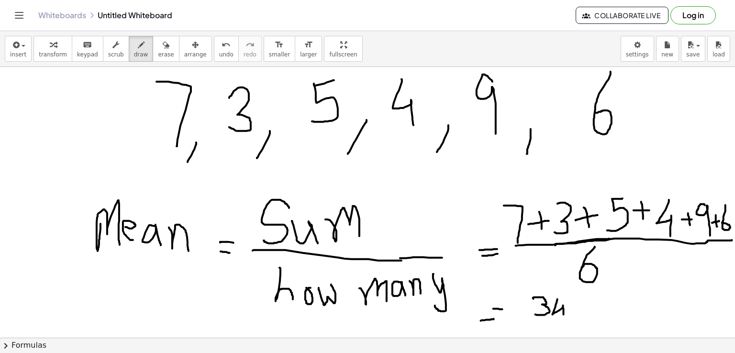 The image size is (735, 353). Describe the element at coordinates (226, 49) in the screenshot. I see `button: undoundo` at that location.